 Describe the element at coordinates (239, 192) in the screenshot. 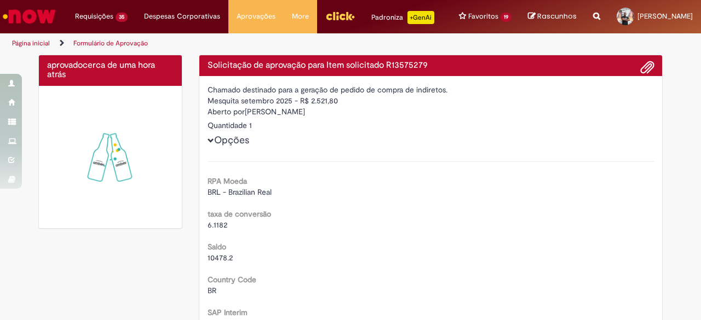

I see `span: BRL - Brazilian Real` at that location.